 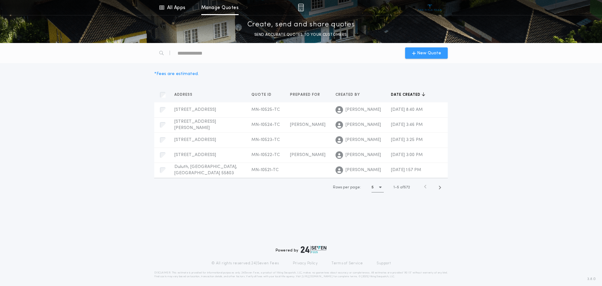 What do you see at coordinates (373, 187) in the screenshot?
I see `h1: 5` at bounding box center [373, 187].